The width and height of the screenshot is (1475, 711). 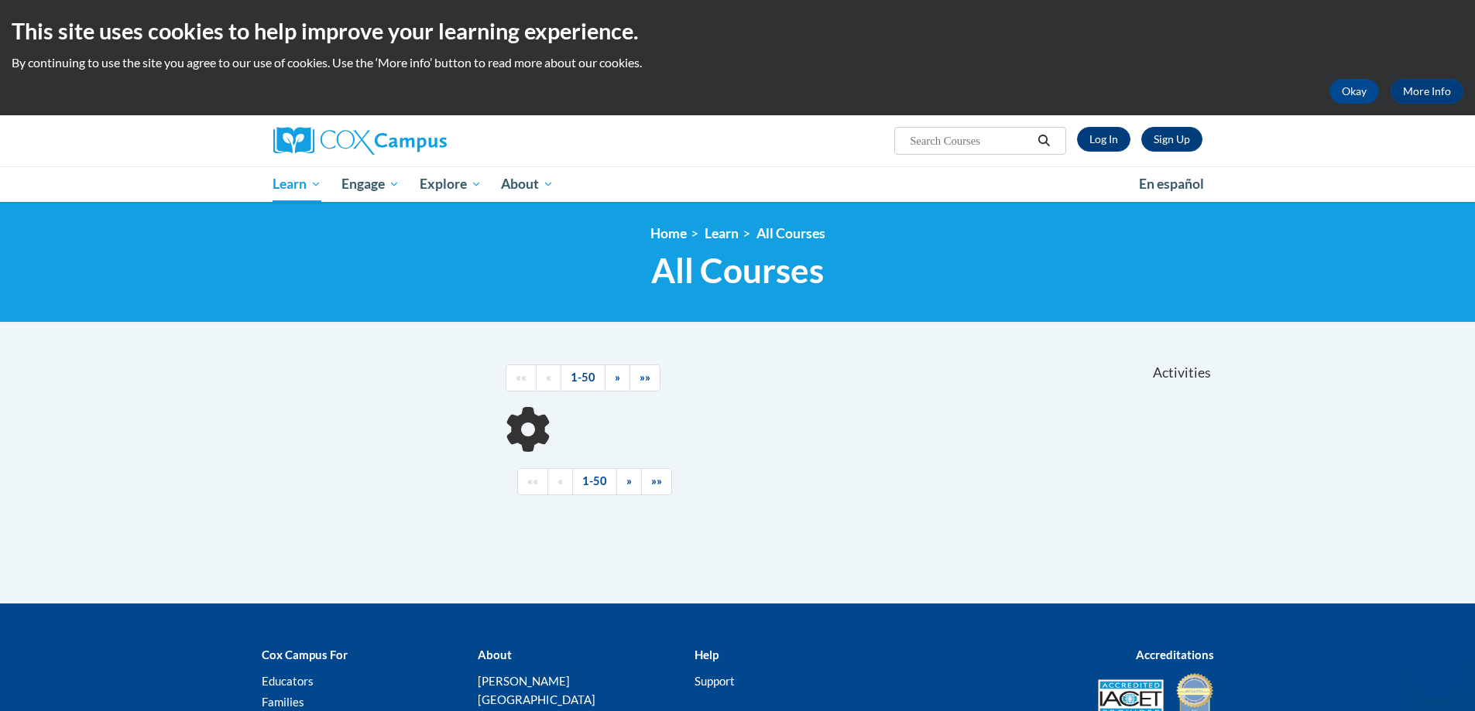 What do you see at coordinates (527, 184) in the screenshot?
I see `span: About` at bounding box center [527, 184].